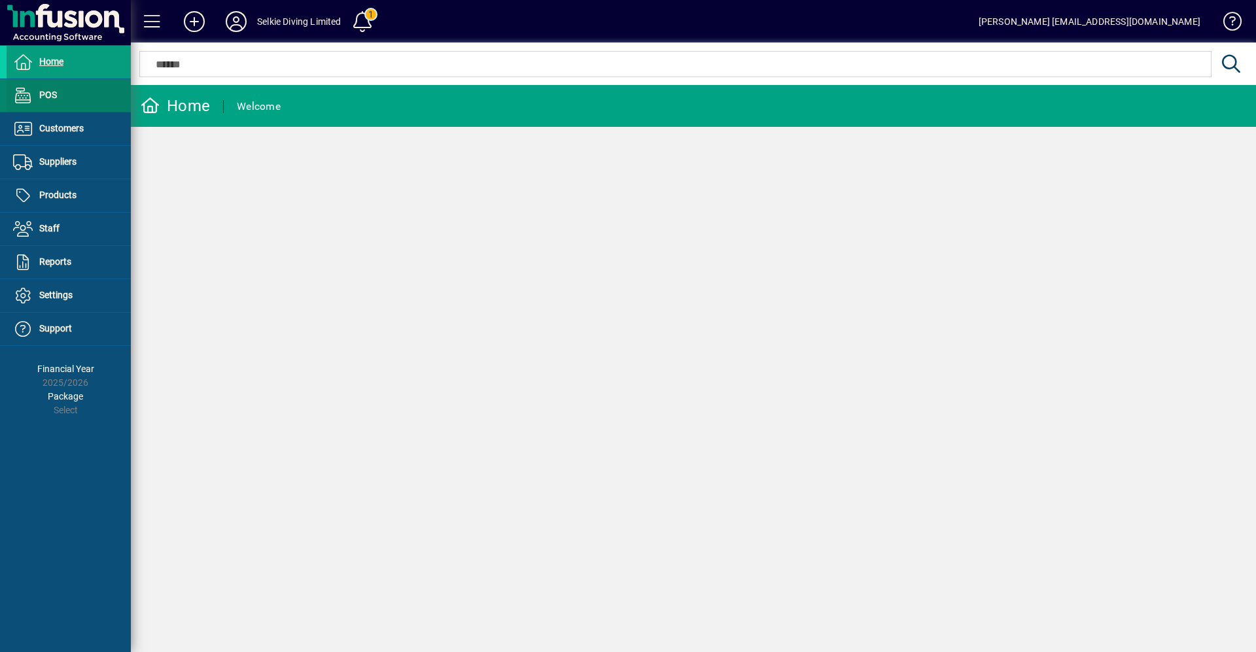 This screenshot has height=652, width=1256. I want to click on span: Home, so click(51, 61).